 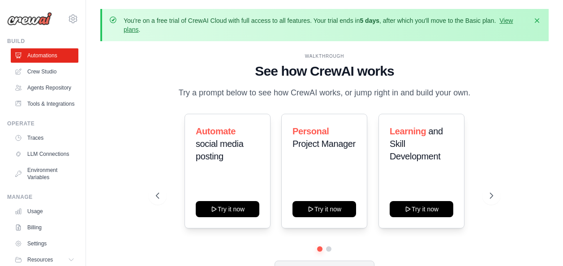 What do you see at coordinates (324, 93) in the screenshot?
I see `p: Try a prompt below to see how CrewAI works, or jump right in and build your own.` at bounding box center [324, 93].